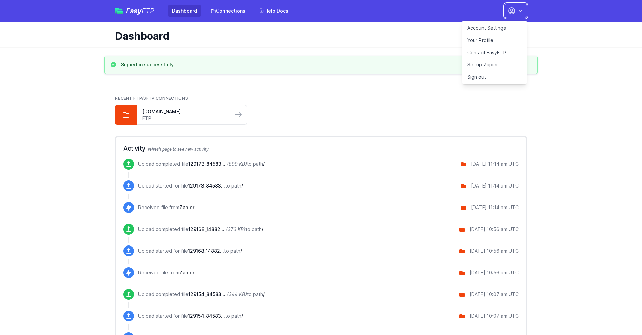  Describe the element at coordinates (140, 11) in the screenshot. I see `span: Easy` at that location.